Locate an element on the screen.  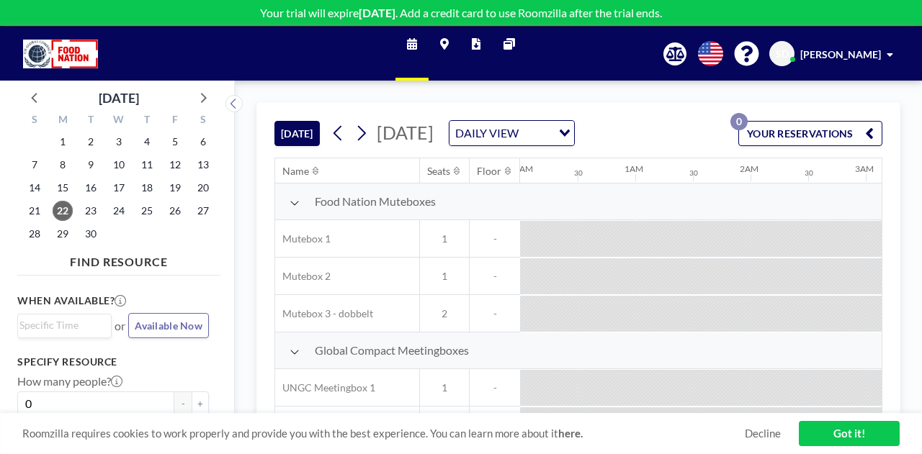
span: Saturday, September 6, 2025 is located at coordinates (203, 142).